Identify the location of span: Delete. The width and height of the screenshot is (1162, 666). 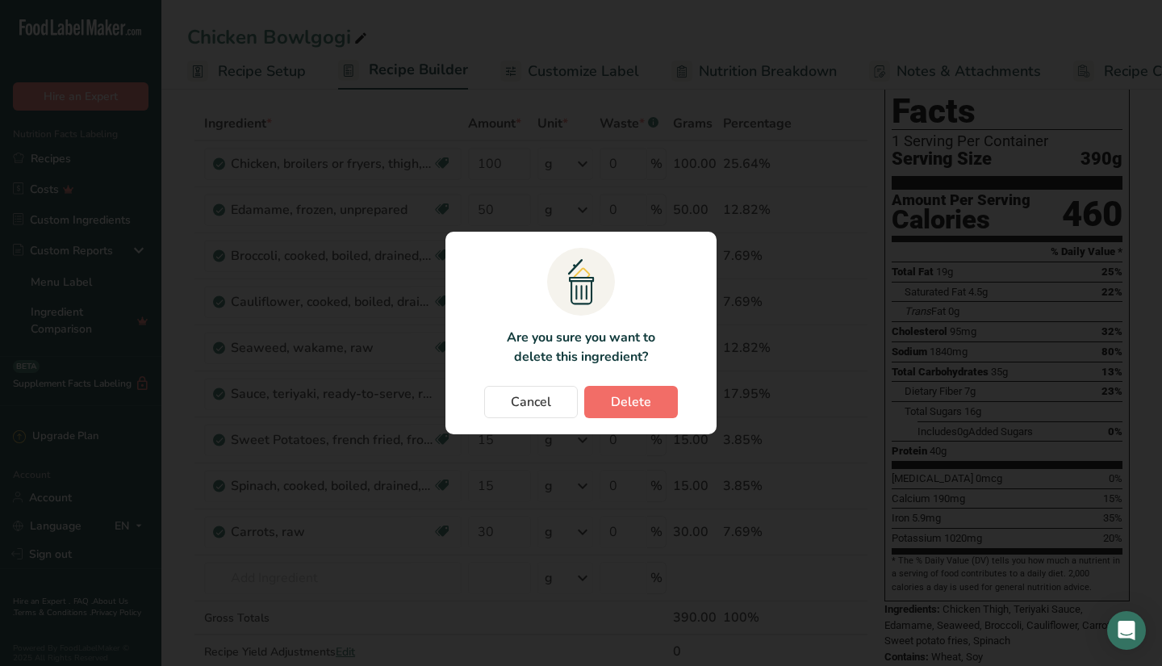
(631, 402).